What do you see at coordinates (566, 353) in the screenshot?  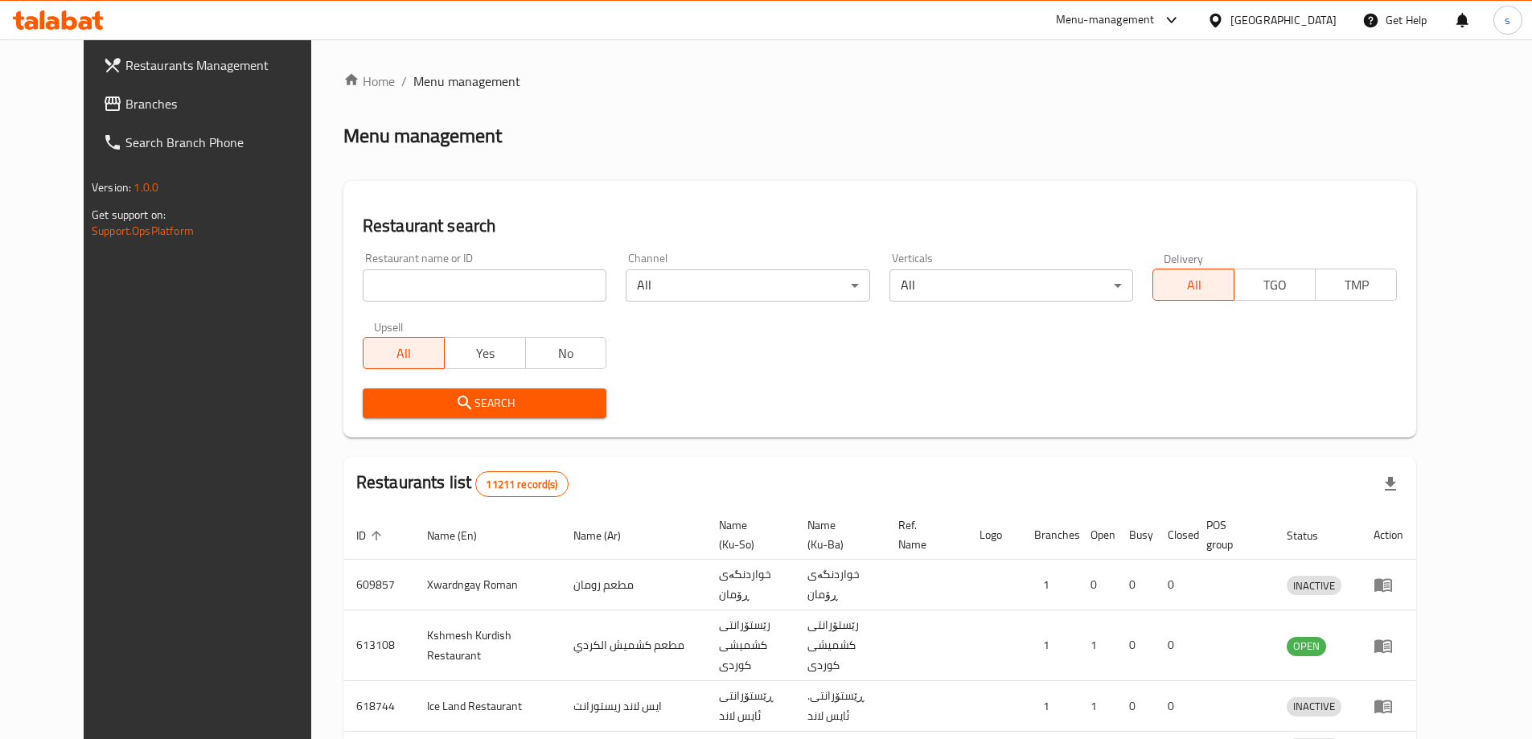 I see `span: No` at bounding box center [566, 353].